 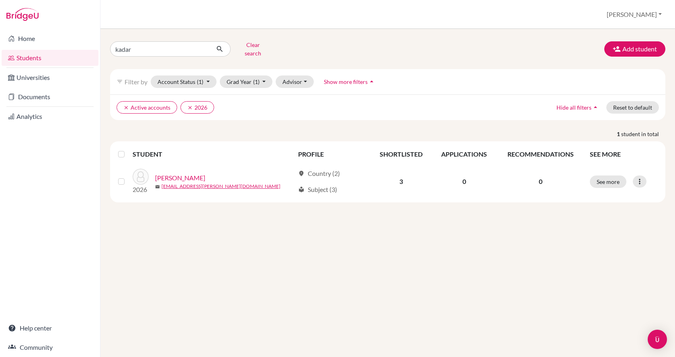 What do you see at coordinates (301, 173) in the screenshot?
I see `span: location_on` at bounding box center [301, 173].